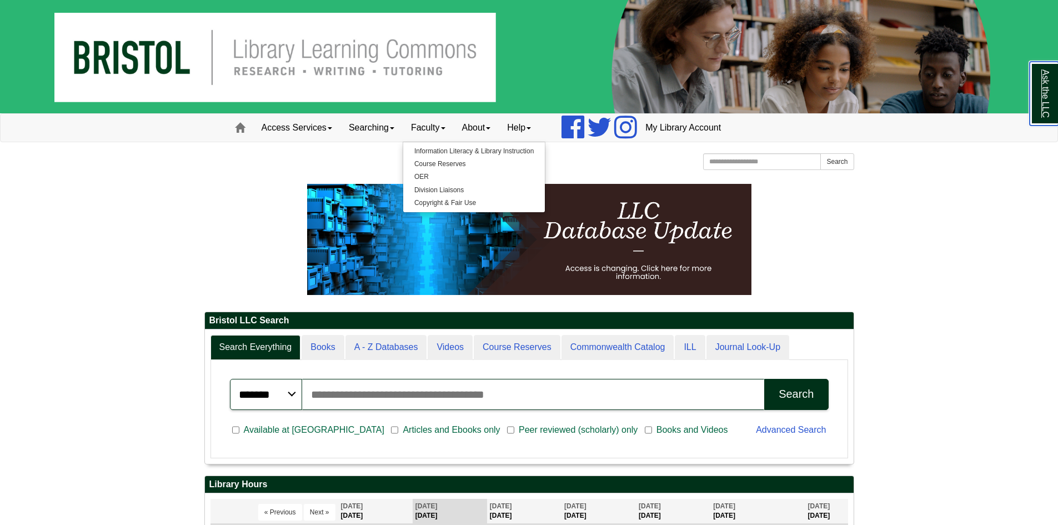  I want to click on a: ILL, so click(690, 347).